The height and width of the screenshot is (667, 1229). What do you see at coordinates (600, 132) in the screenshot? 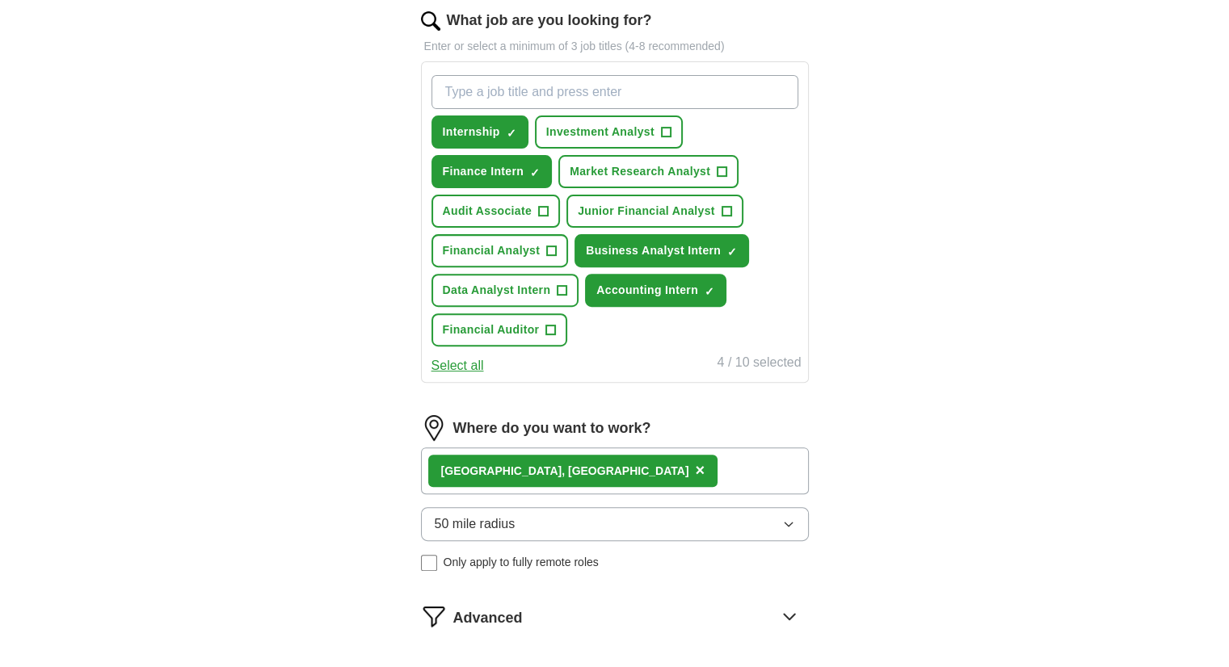
I see `span: Investment Analyst` at bounding box center [600, 132].